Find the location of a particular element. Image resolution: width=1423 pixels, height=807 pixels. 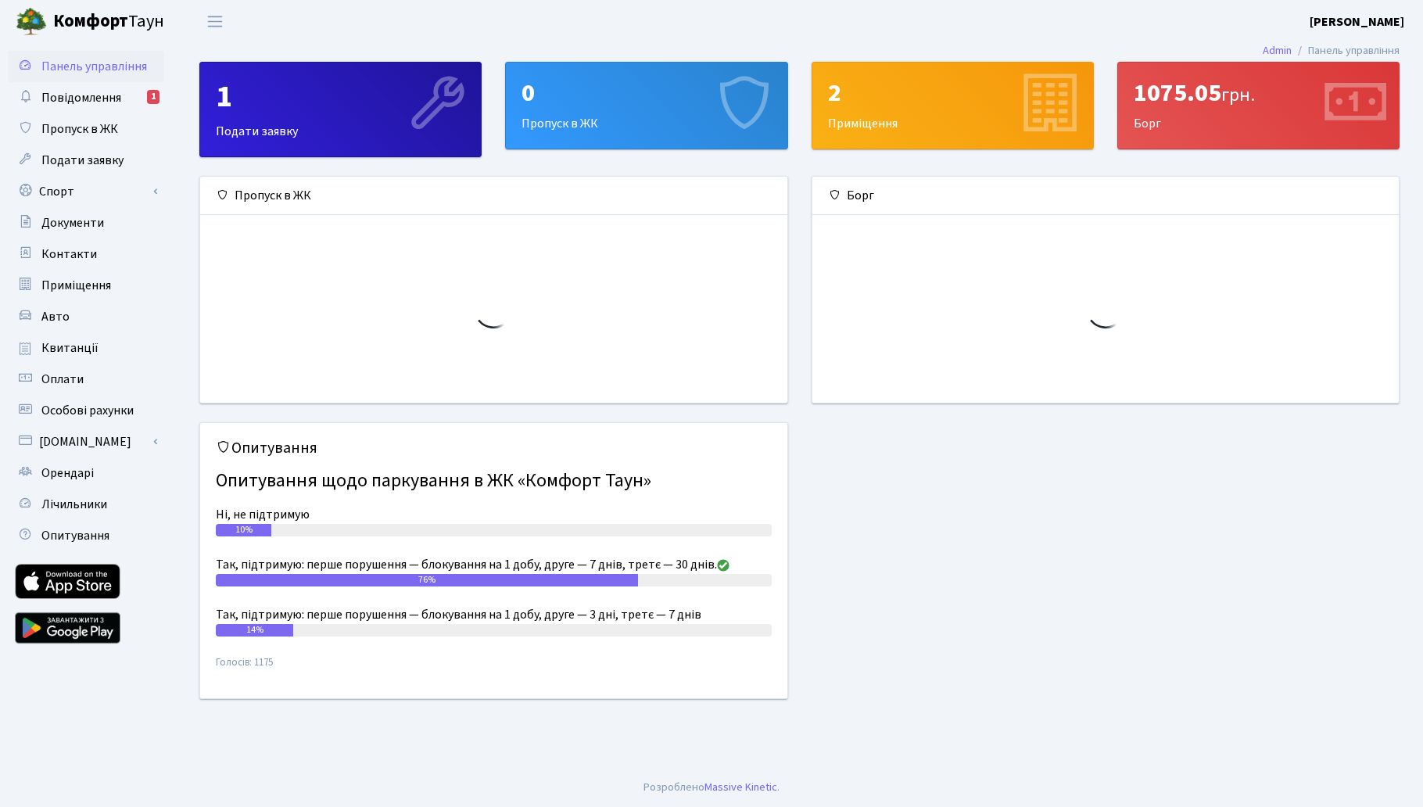

span: Подати заявку is located at coordinates (82, 160).